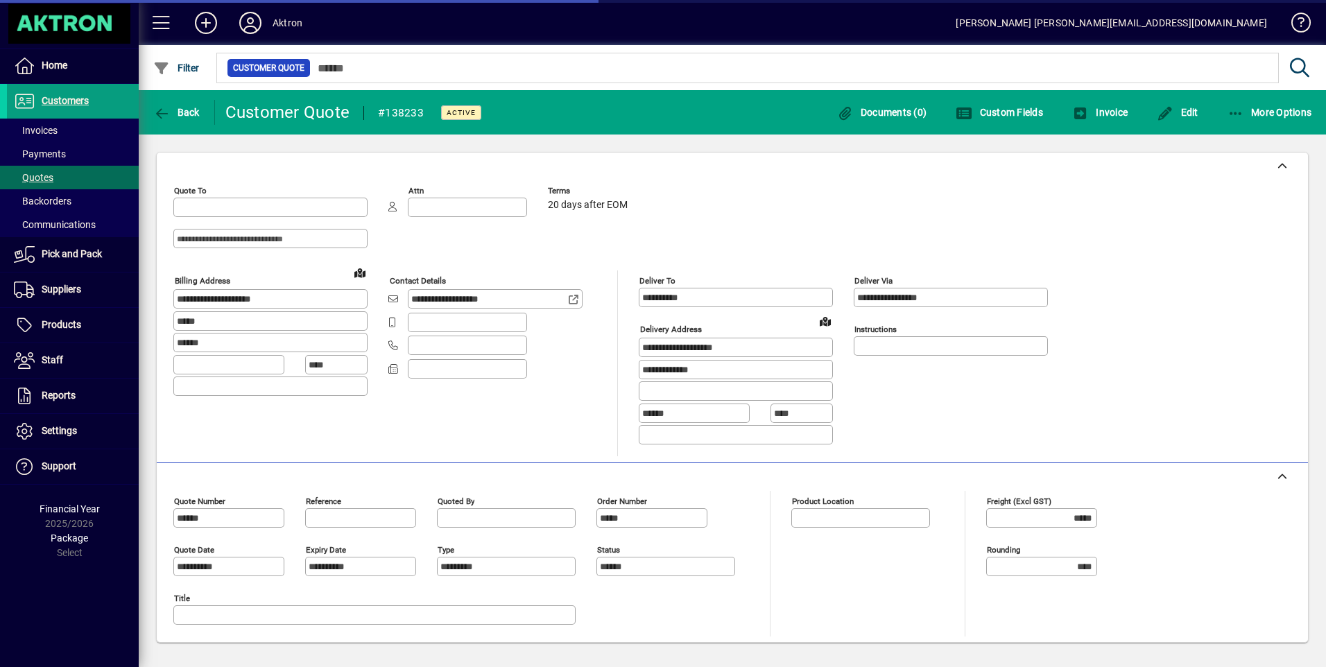 This screenshot has height=667, width=1326. I want to click on span: Staff, so click(52, 360).